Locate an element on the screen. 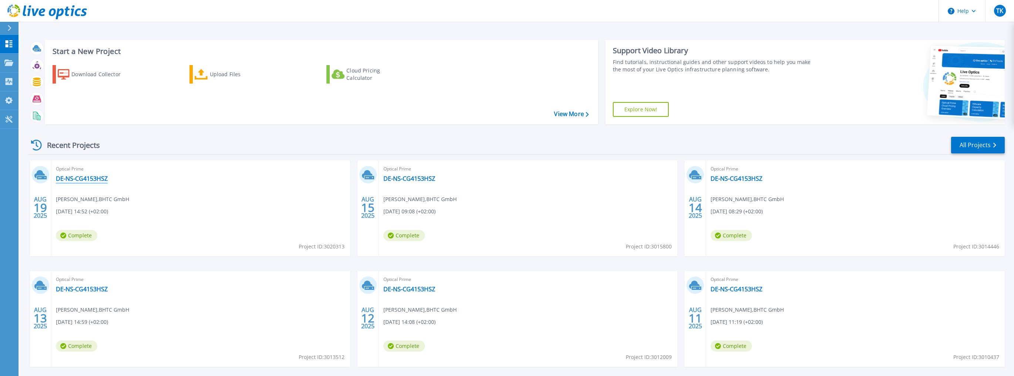  span: 11 is located at coordinates (695, 318).